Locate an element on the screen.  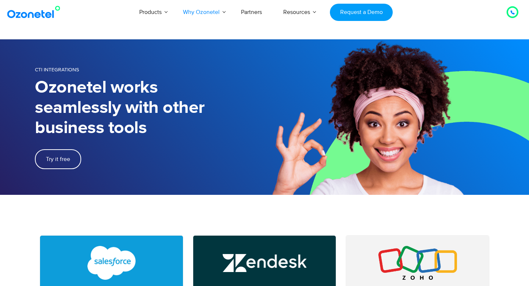
a: Try it free is located at coordinates (58, 159).